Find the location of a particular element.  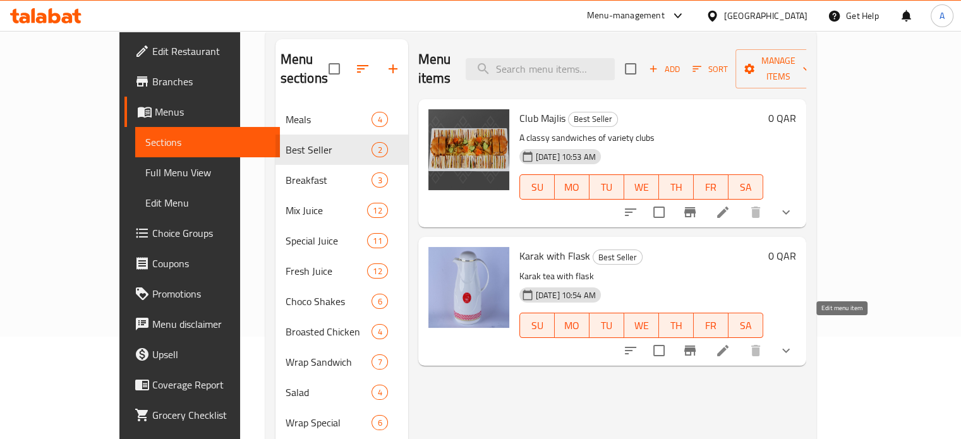

button: Manage items is located at coordinates (777, 69).